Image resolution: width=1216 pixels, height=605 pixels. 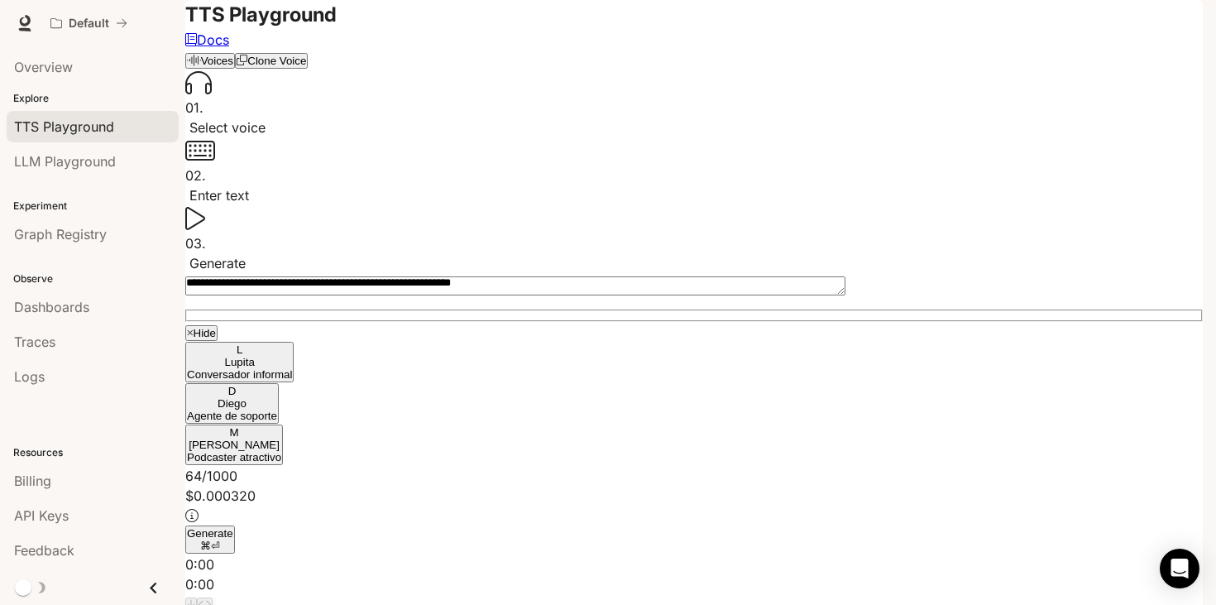 What do you see at coordinates (210, 60) in the screenshot?
I see `button: Voices` at bounding box center [210, 60].